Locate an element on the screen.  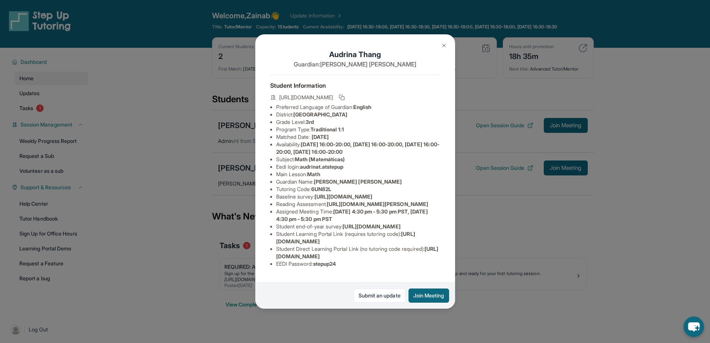
li: District: is located at coordinates (358, 114).